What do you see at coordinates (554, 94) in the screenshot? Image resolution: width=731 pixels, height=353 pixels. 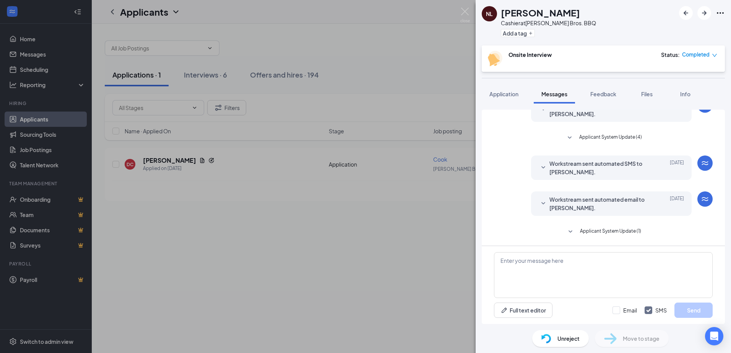 I see `span: Messages` at bounding box center [554, 94].